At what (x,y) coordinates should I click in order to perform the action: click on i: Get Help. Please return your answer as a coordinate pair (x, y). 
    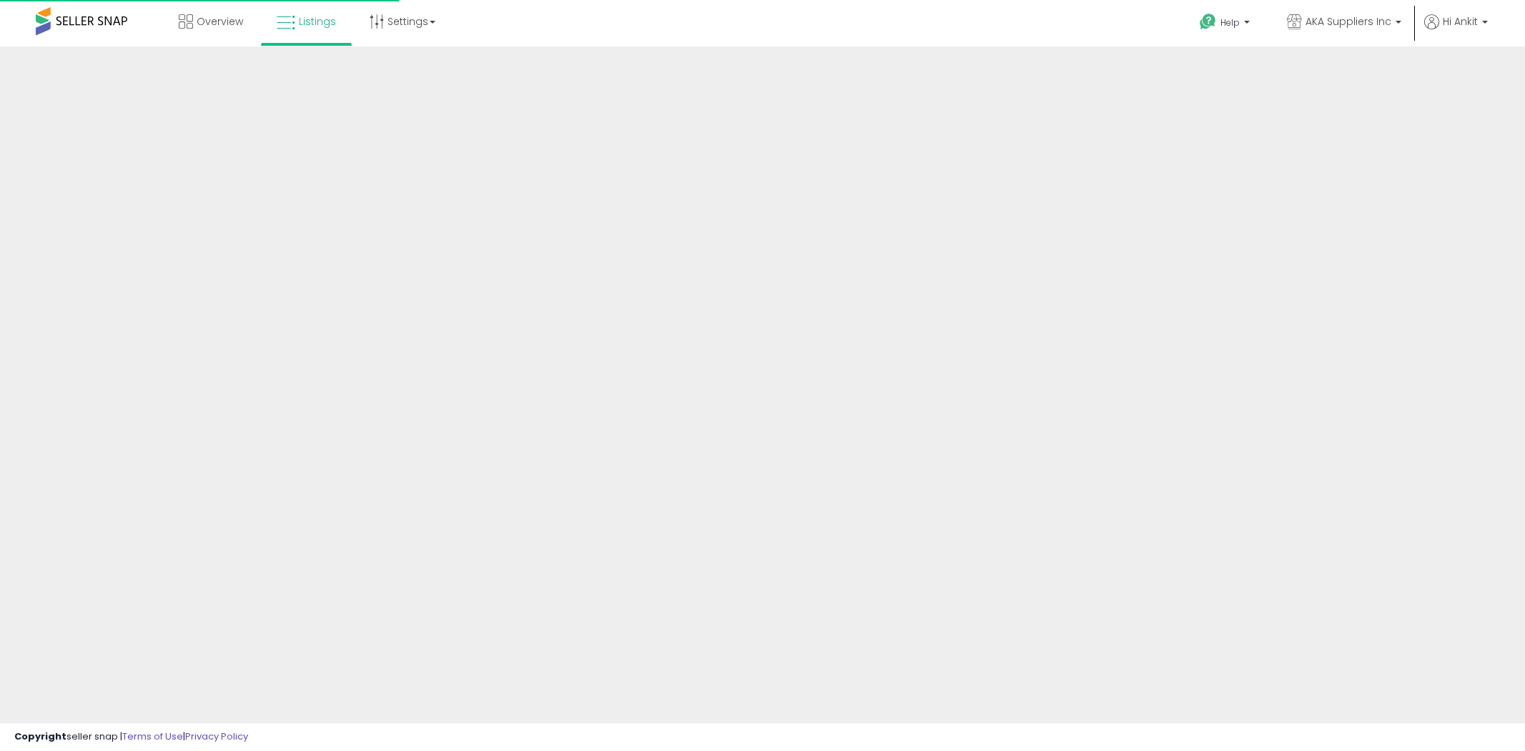
    Looking at the image, I should click on (1208, 21).